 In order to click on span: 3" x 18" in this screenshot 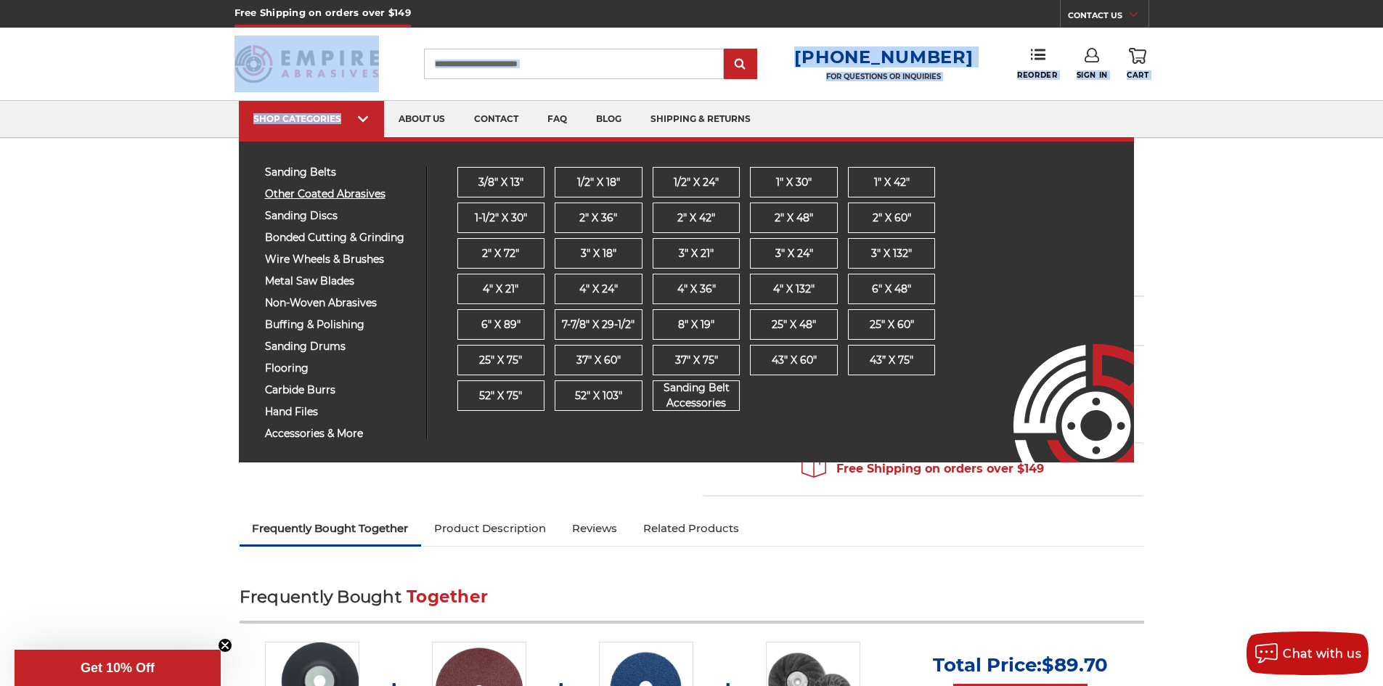, I will do `click(598, 253)`.